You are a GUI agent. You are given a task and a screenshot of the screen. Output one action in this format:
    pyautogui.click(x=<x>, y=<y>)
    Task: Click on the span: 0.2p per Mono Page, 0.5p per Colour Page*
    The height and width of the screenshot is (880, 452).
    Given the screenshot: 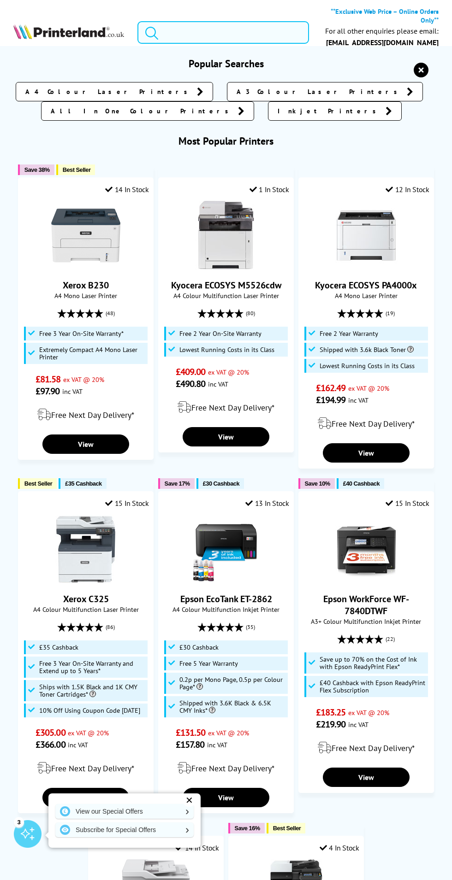 What is the action you would take?
    pyautogui.click(x=232, y=683)
    